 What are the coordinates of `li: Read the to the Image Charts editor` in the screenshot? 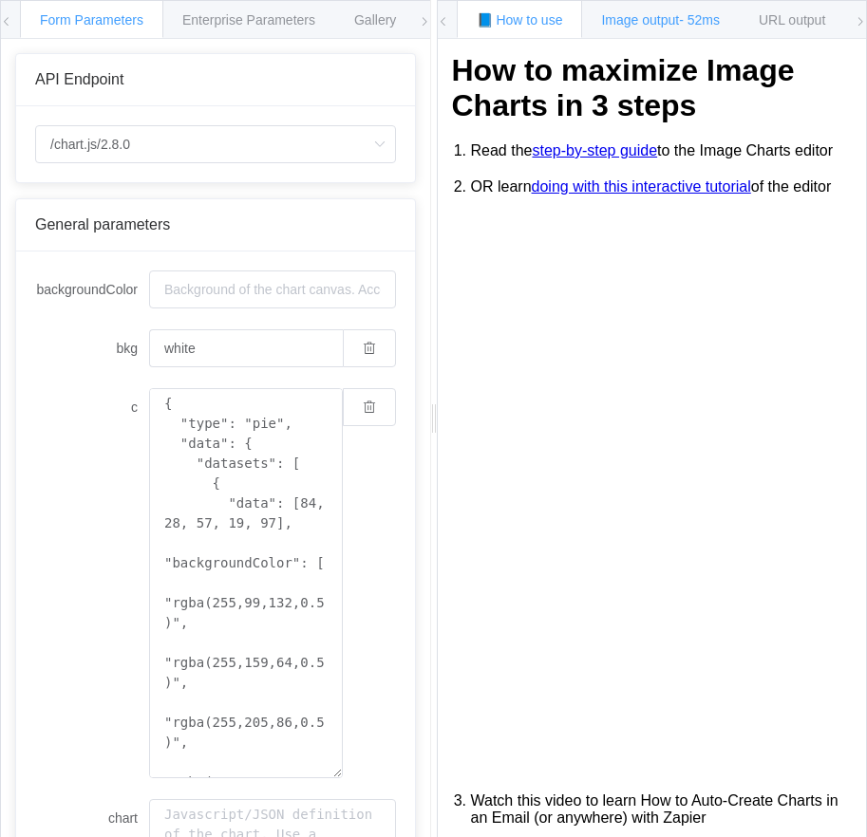 It's located at (662, 151).